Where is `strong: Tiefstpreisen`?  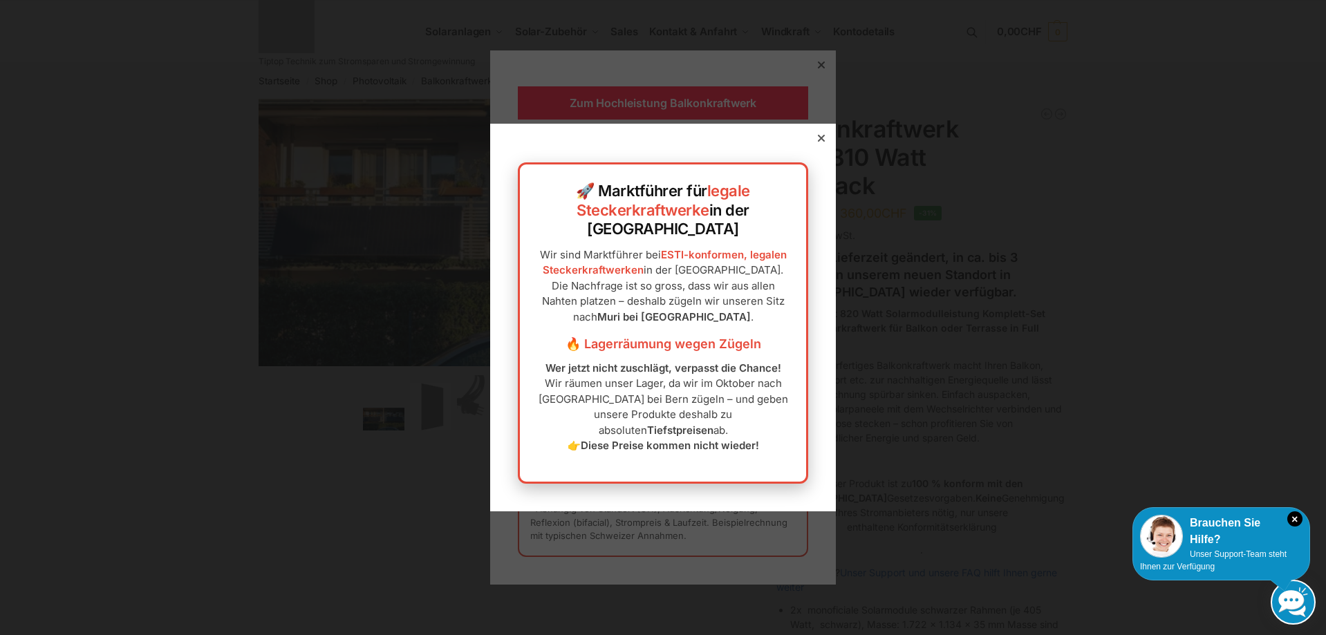
strong: Tiefstpreisen is located at coordinates (680, 430).